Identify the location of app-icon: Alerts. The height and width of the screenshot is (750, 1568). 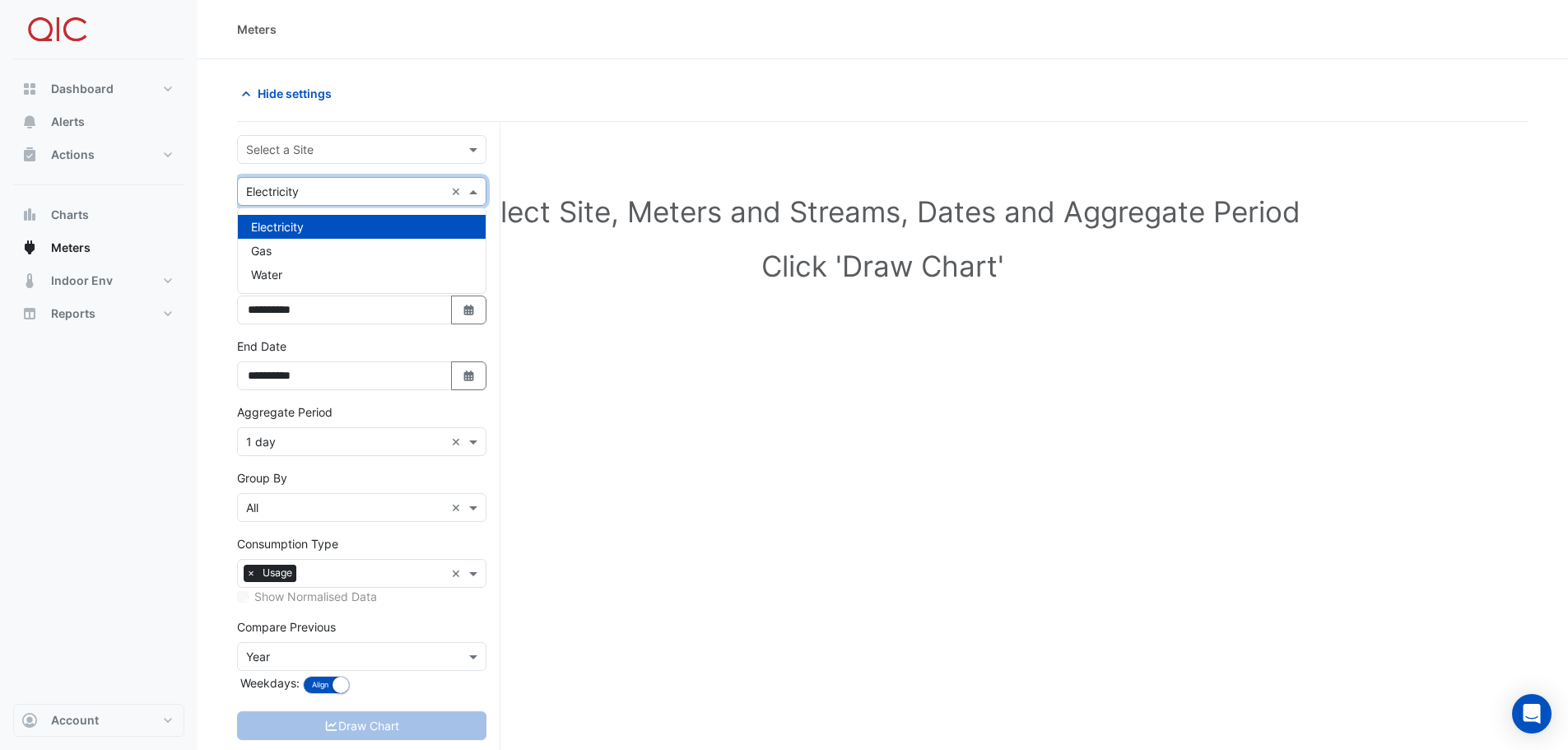
(30, 122).